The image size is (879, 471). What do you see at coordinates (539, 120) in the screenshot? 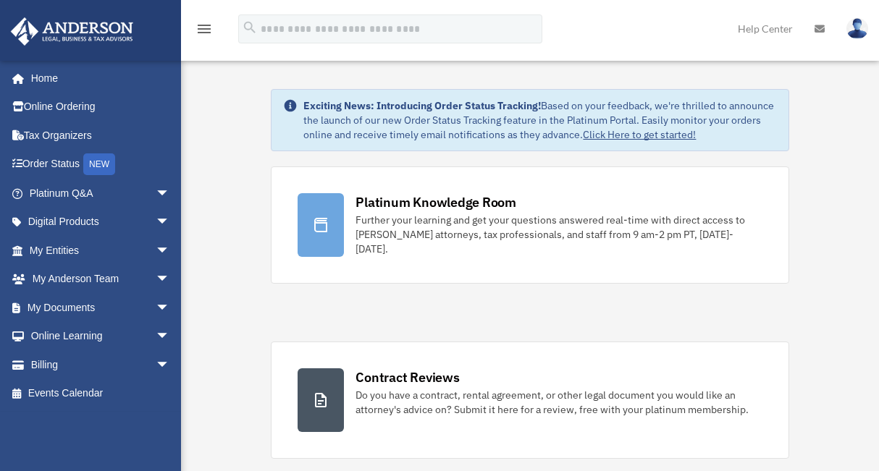
I see `div: Based on your feedback, we're thrilled to announce the launch of our new Order Status Tracking fe...` at bounding box center [539, 120].